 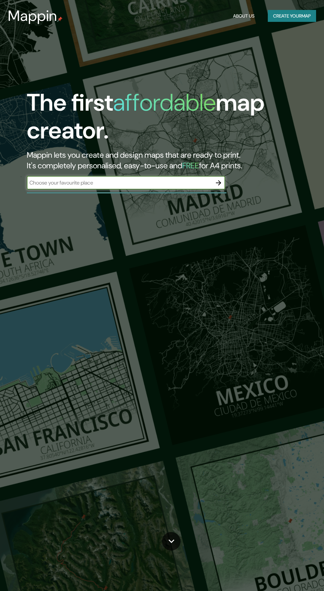 I want to click on h2: Mappin lets you create and design maps that are ready to print. It's completely personalised, eas..., so click(x=157, y=160).